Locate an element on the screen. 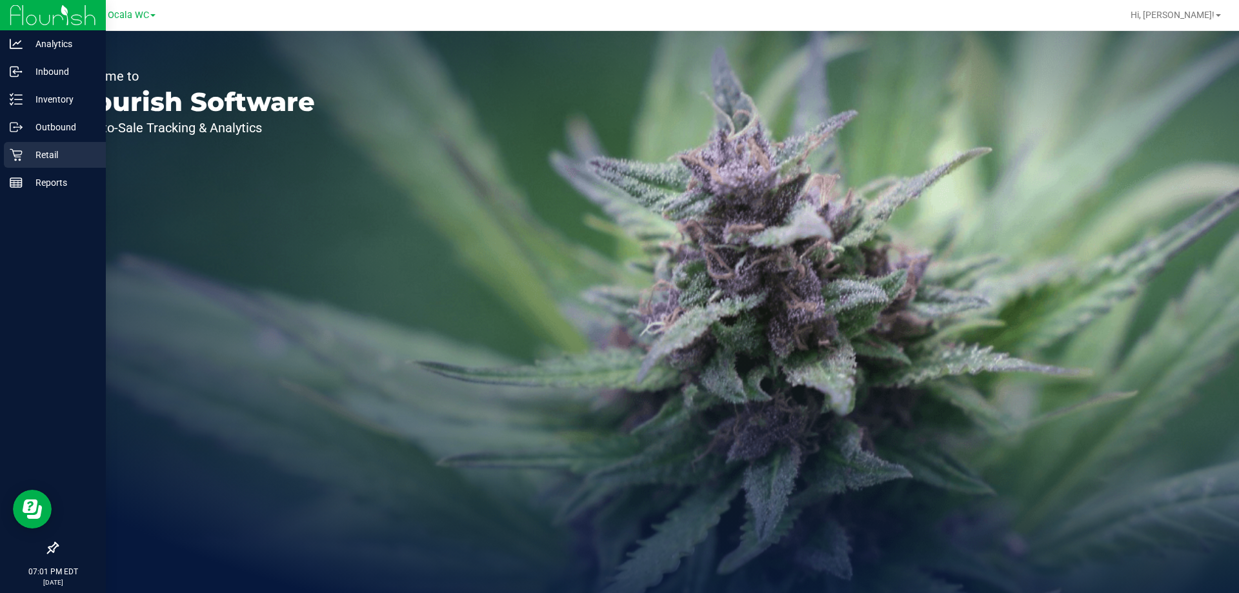 Image resolution: width=1239 pixels, height=593 pixels. inline-svg: Retail is located at coordinates (16, 155).